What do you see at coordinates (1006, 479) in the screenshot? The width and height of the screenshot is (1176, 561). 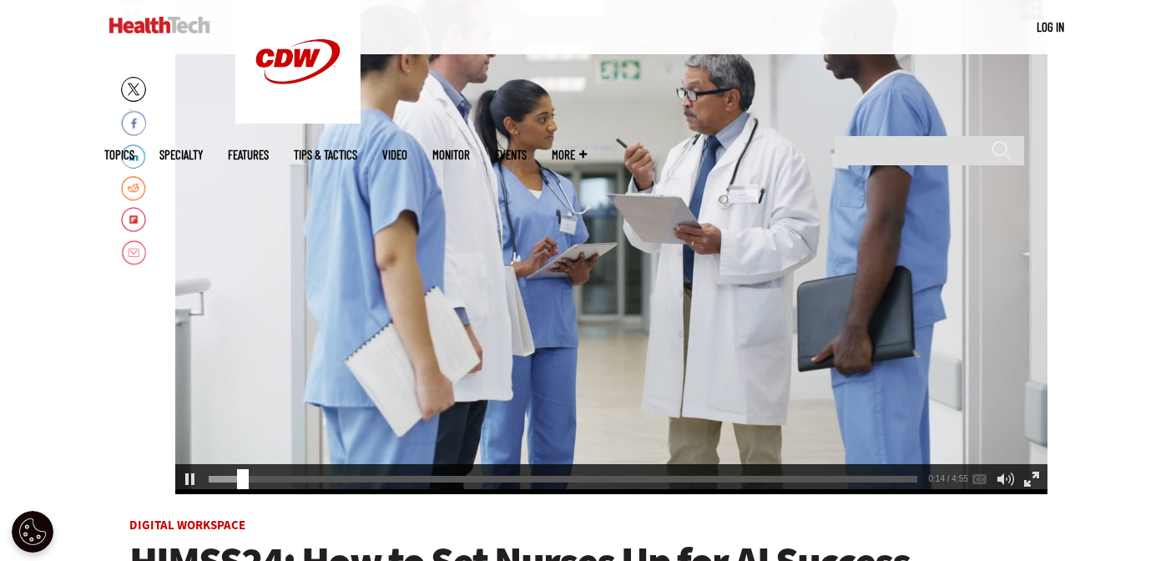 I see `div: Mute` at bounding box center [1006, 479].